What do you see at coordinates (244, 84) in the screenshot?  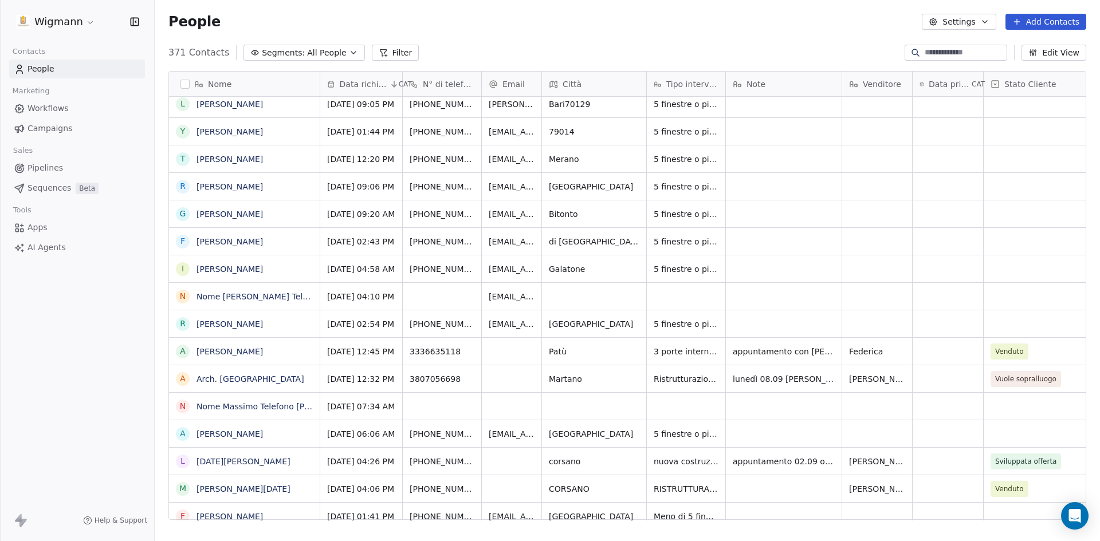 I see `div: Nome` at bounding box center [244, 84].